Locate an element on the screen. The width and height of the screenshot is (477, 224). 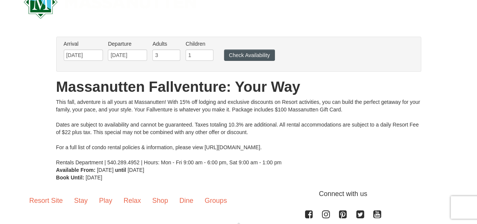
button: Check Availability is located at coordinates (249, 55).